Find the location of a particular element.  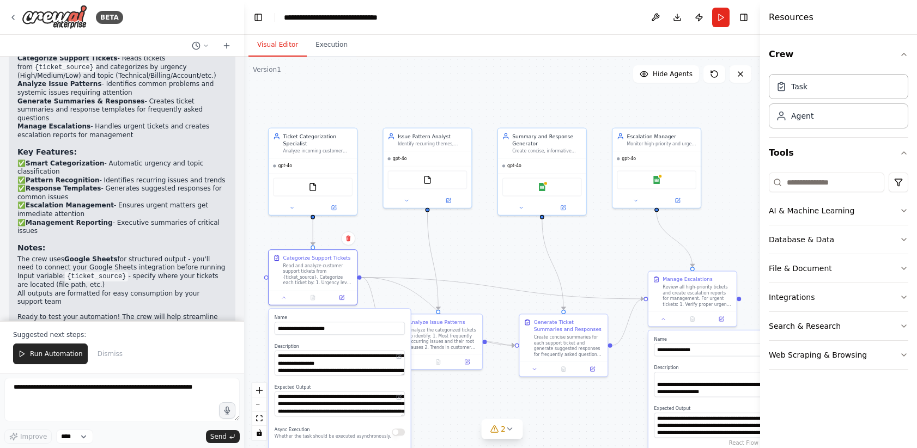

div: Summary and Response GeneratorCreate concise, informative summaries of customer support tickets f... is located at coordinates (542, 172).